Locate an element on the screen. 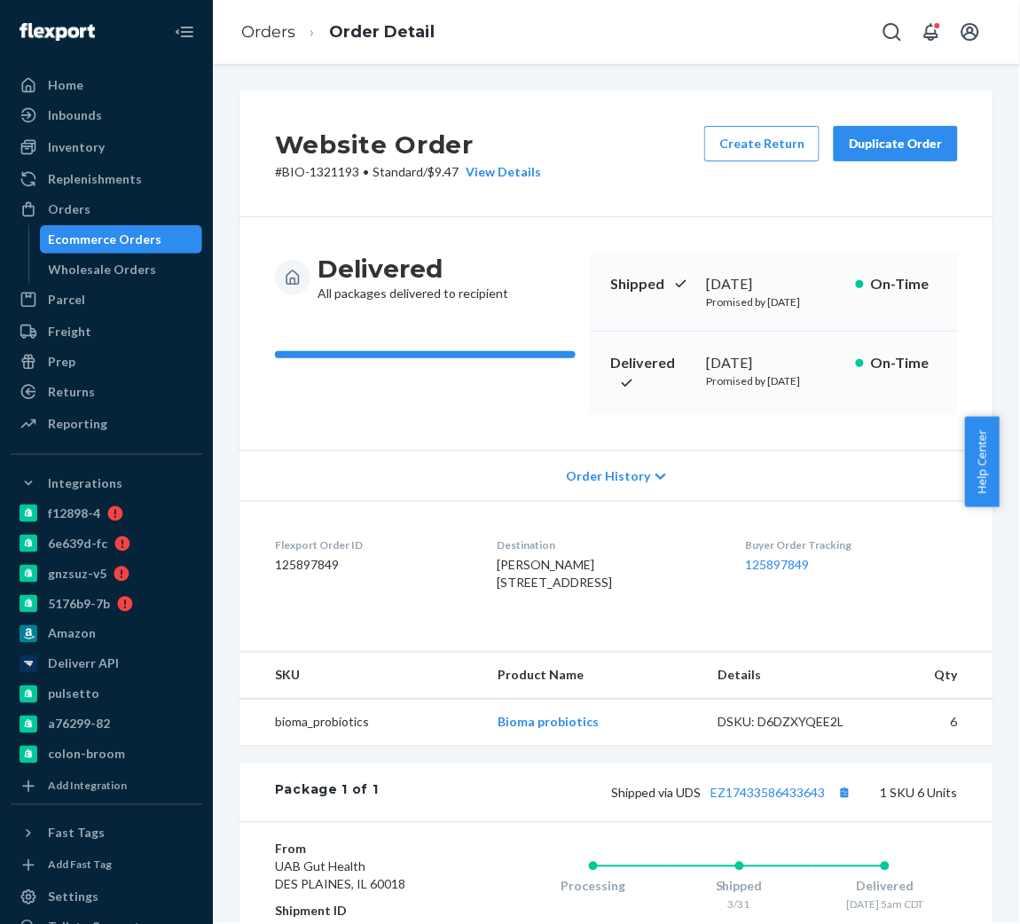  div: gnzsuz-v5 is located at coordinates (77, 574).